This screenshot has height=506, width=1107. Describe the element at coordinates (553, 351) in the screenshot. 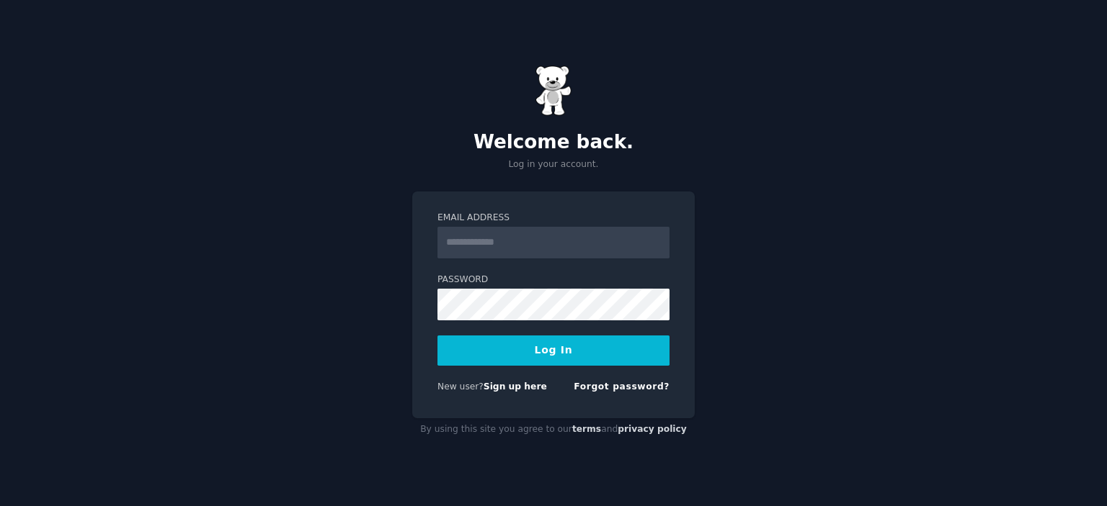

I see `button: Log In` at that location.